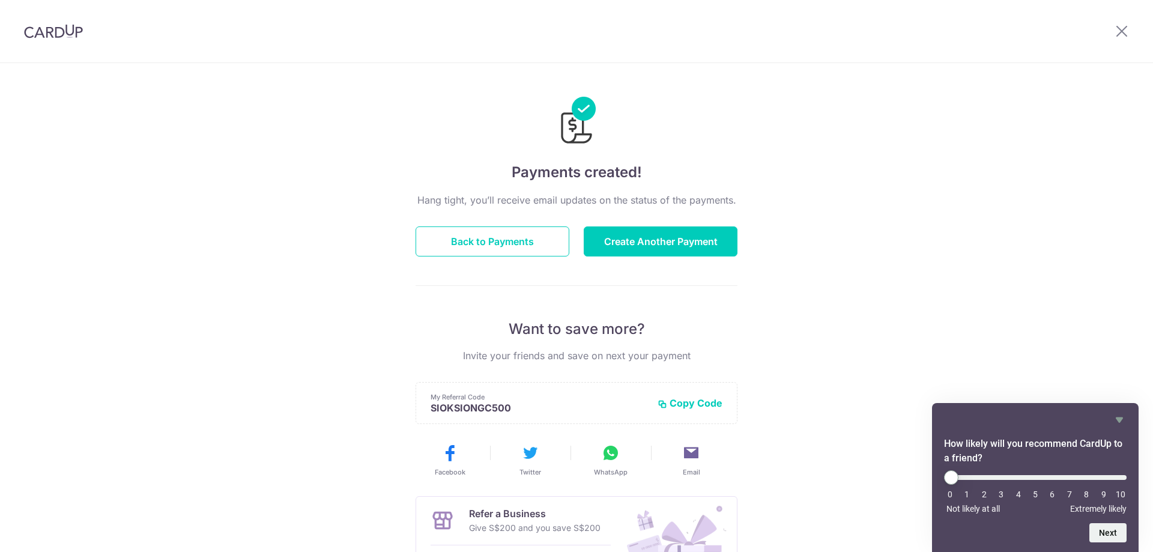  Describe the element at coordinates (534, 513) in the screenshot. I see `p: Refer a Business` at that location.